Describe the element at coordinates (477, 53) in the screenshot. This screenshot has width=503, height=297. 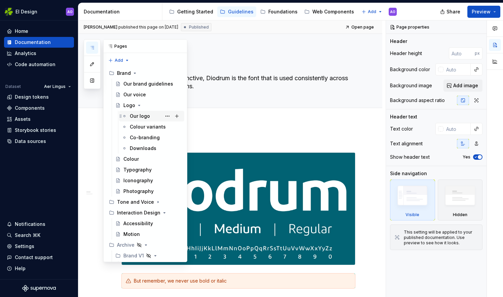
I see `p: px` at that location.